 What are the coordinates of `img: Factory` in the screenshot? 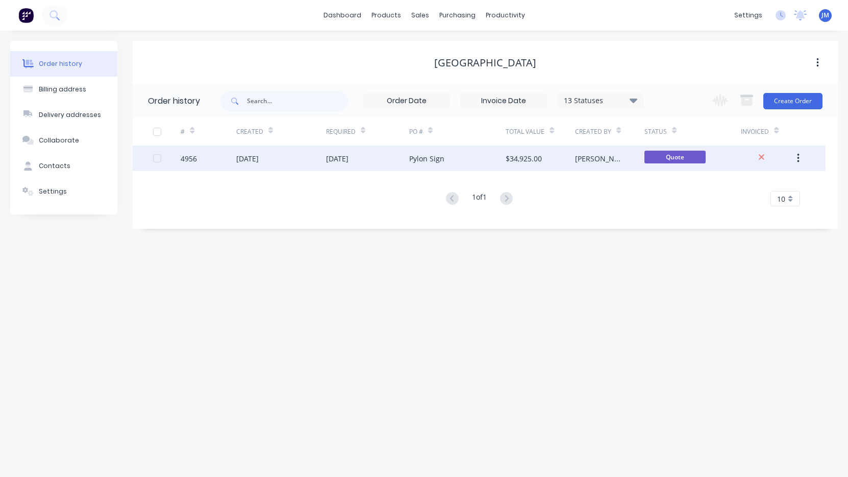 It's located at (26, 15).